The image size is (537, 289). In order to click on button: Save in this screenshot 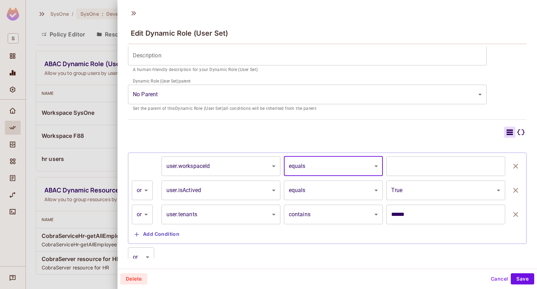, I will do `click(523, 279)`.